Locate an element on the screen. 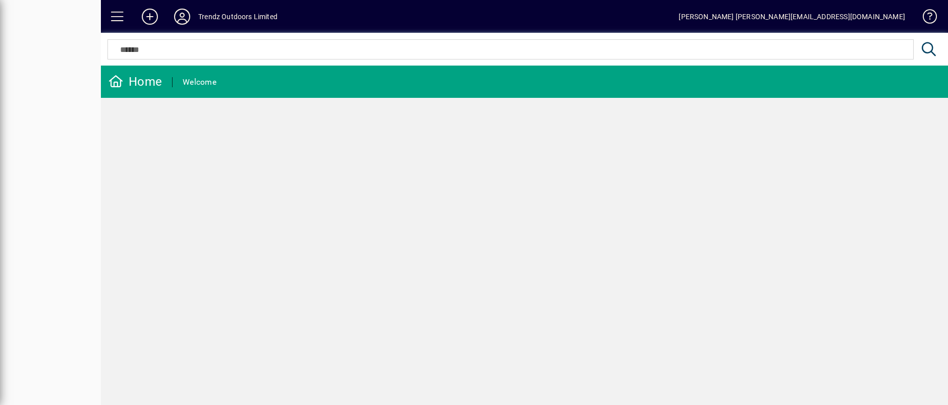 This screenshot has height=405, width=948. button: Add is located at coordinates (150, 17).